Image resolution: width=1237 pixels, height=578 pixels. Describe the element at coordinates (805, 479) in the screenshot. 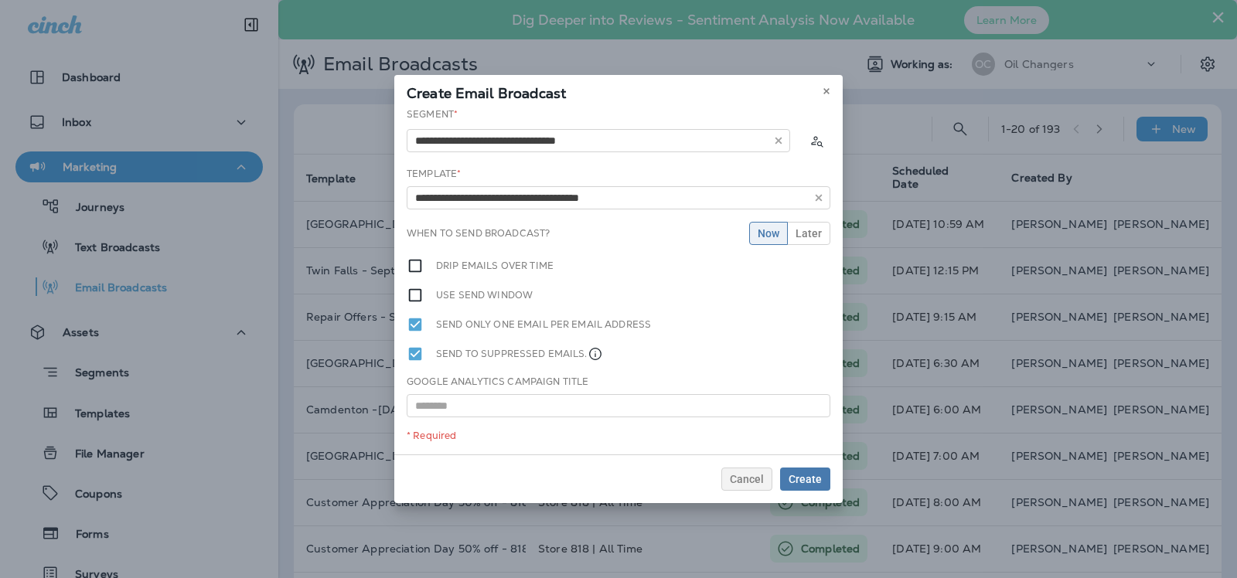

I see `button: Create` at that location.